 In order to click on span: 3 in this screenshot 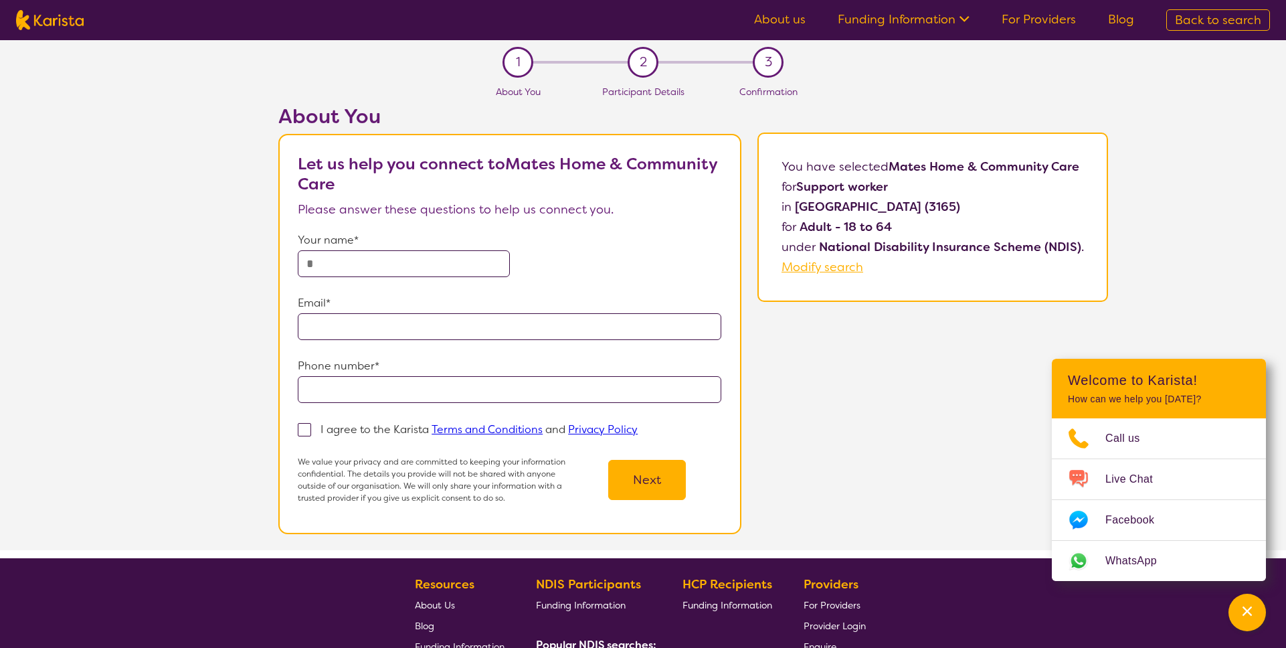, I will do `click(768, 62)`.